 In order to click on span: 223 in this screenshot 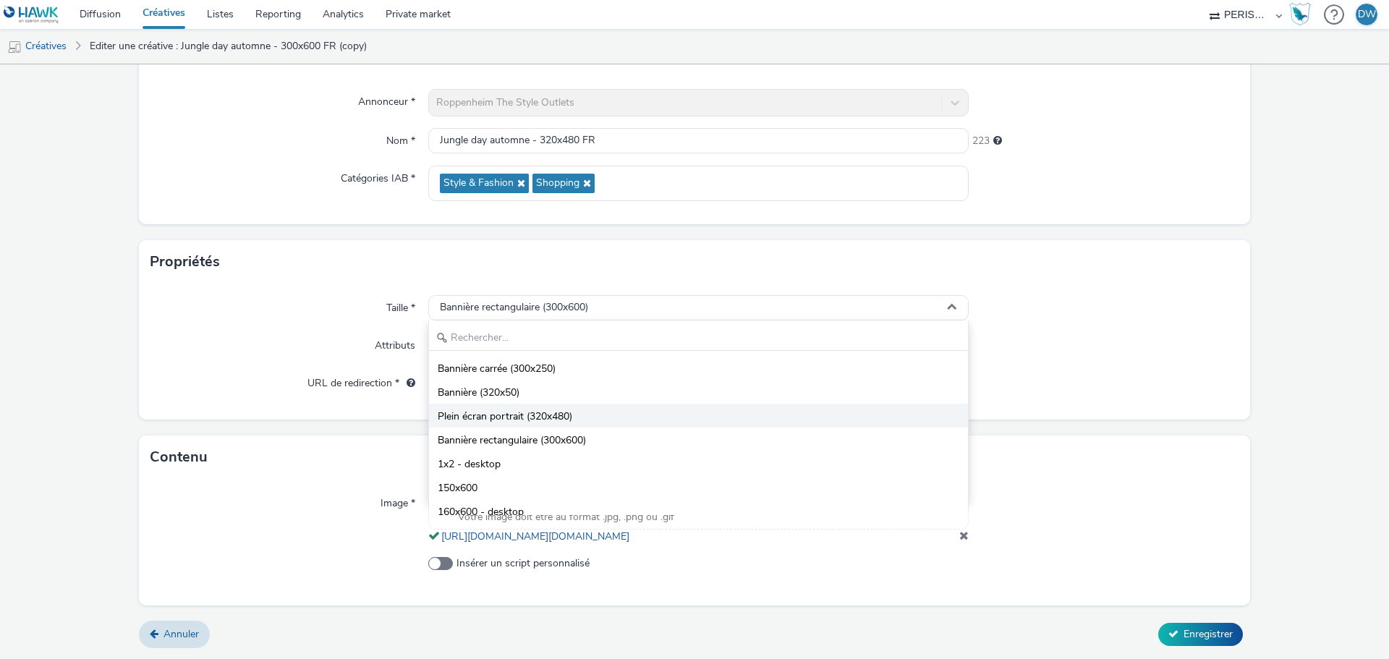, I will do `click(981, 141)`.